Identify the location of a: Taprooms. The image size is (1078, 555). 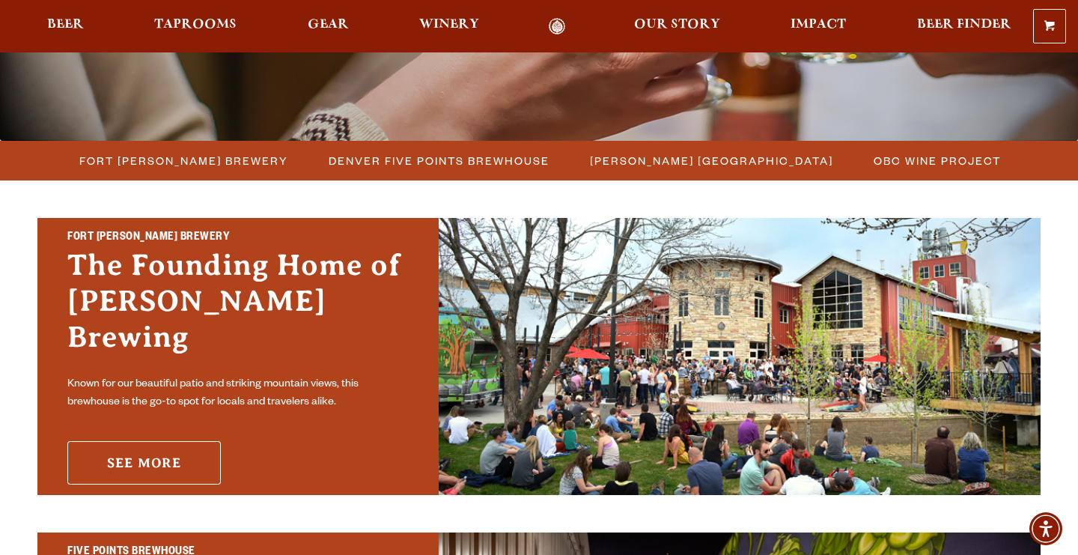
(195, 26).